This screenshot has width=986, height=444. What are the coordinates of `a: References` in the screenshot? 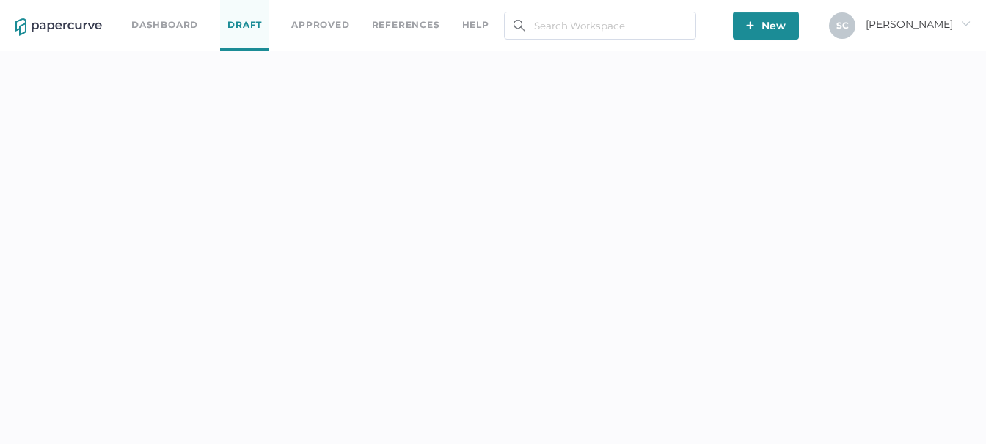 It's located at (406, 25).